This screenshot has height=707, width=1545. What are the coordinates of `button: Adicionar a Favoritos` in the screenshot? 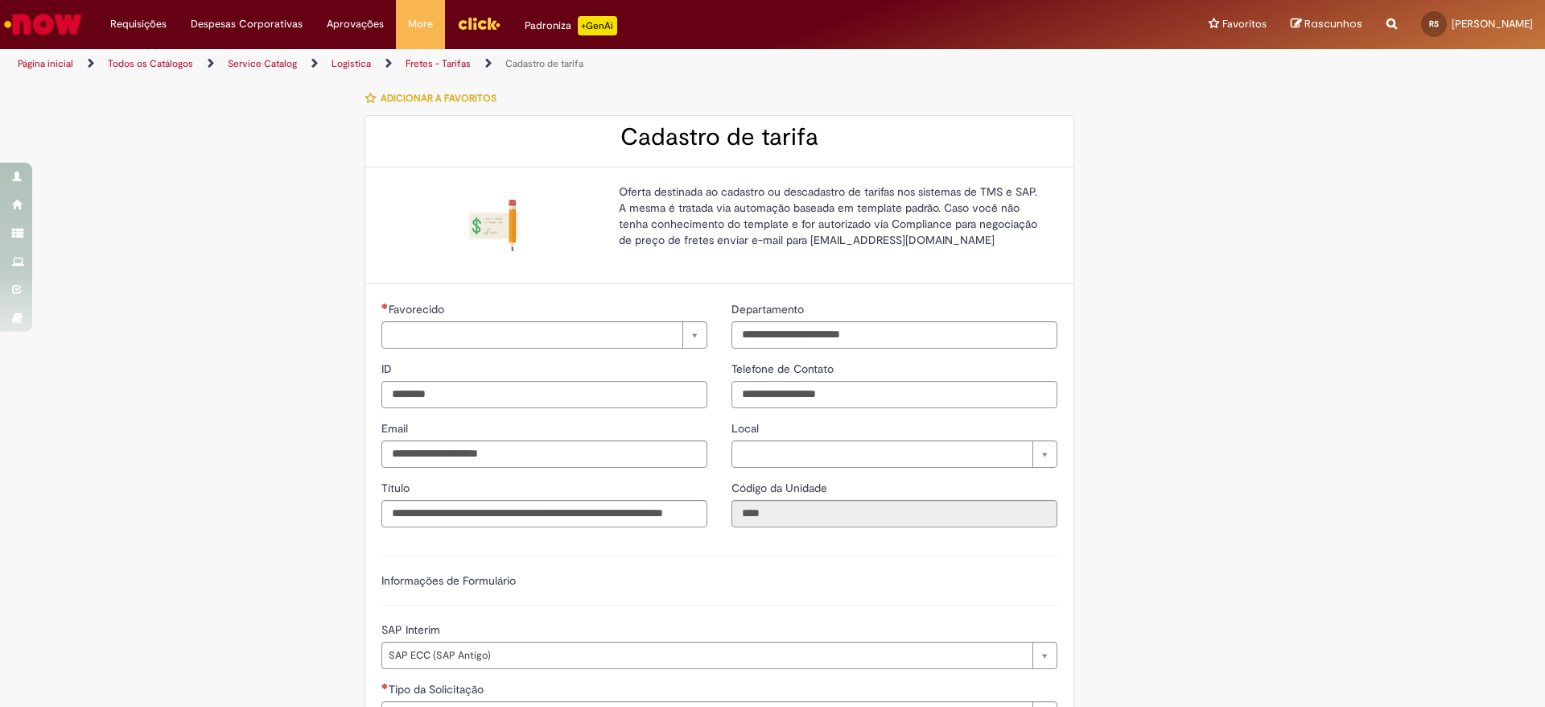 It's located at (435, 98).